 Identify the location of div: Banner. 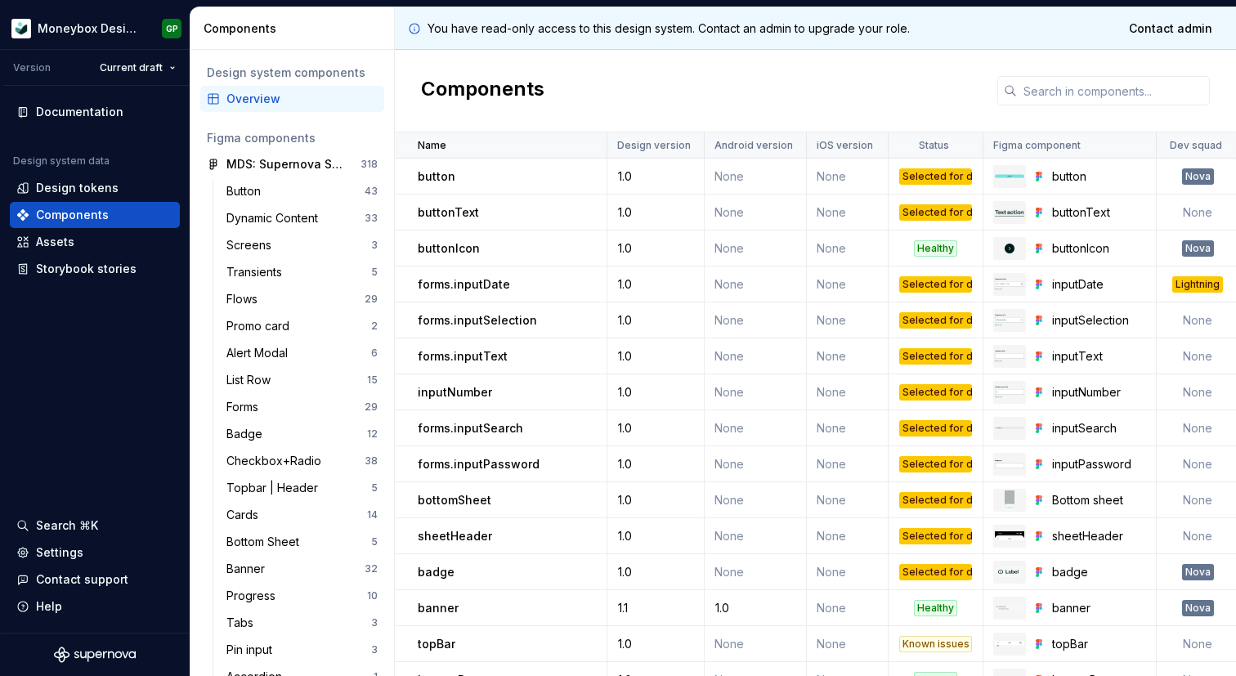
(248, 569).